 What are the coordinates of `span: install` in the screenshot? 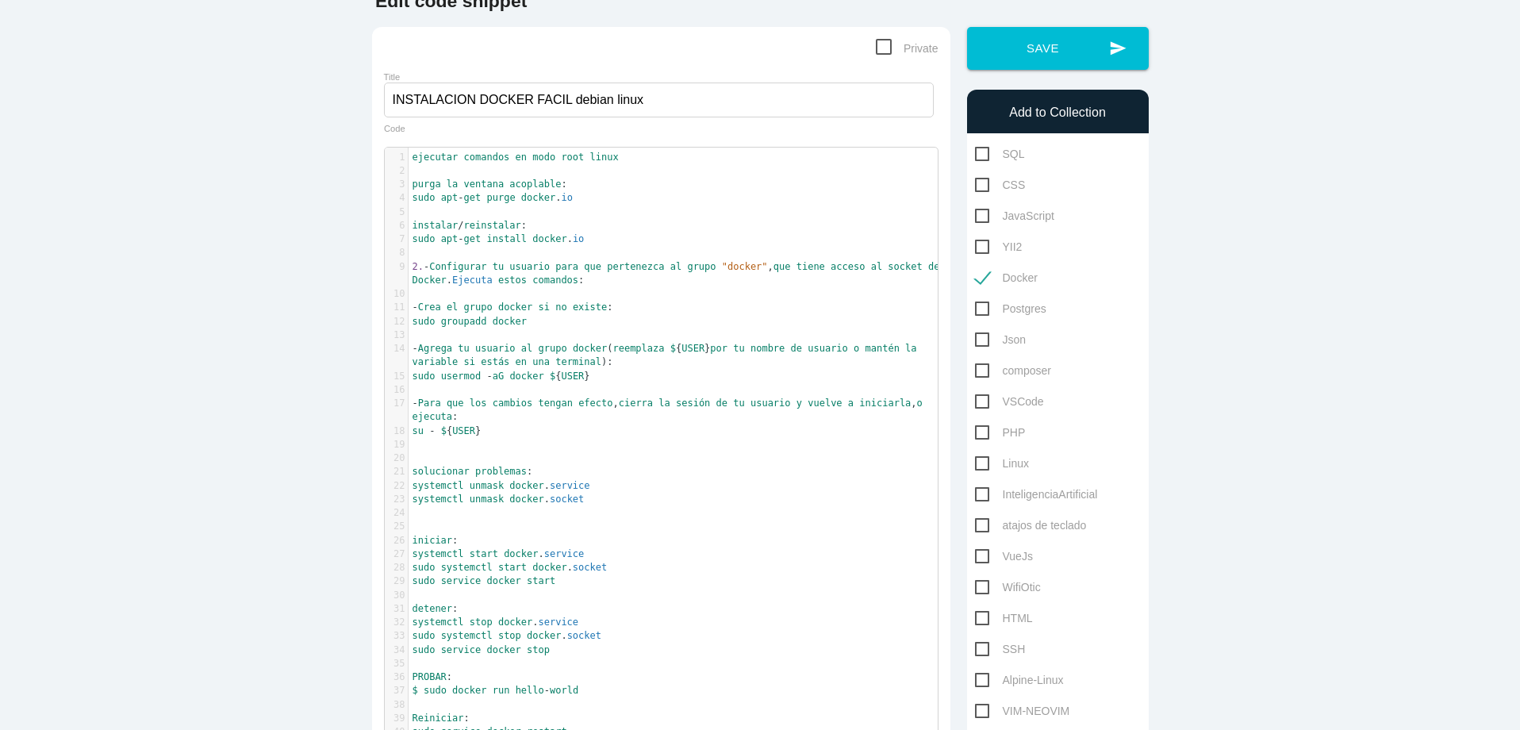 It's located at (506, 239).